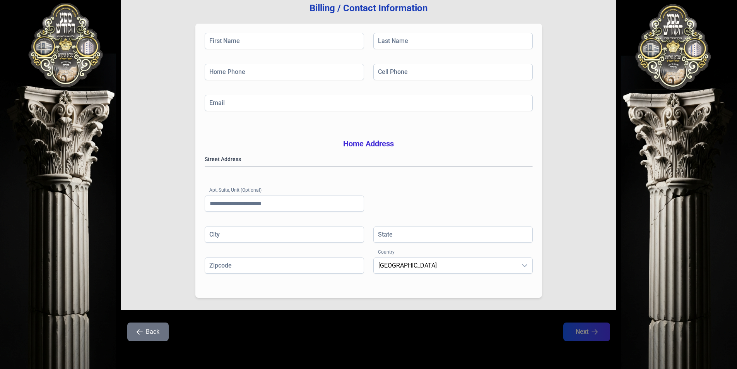  What do you see at coordinates (369, 8) in the screenshot?
I see `h3: Billing / Contact Information` at bounding box center [369, 8].